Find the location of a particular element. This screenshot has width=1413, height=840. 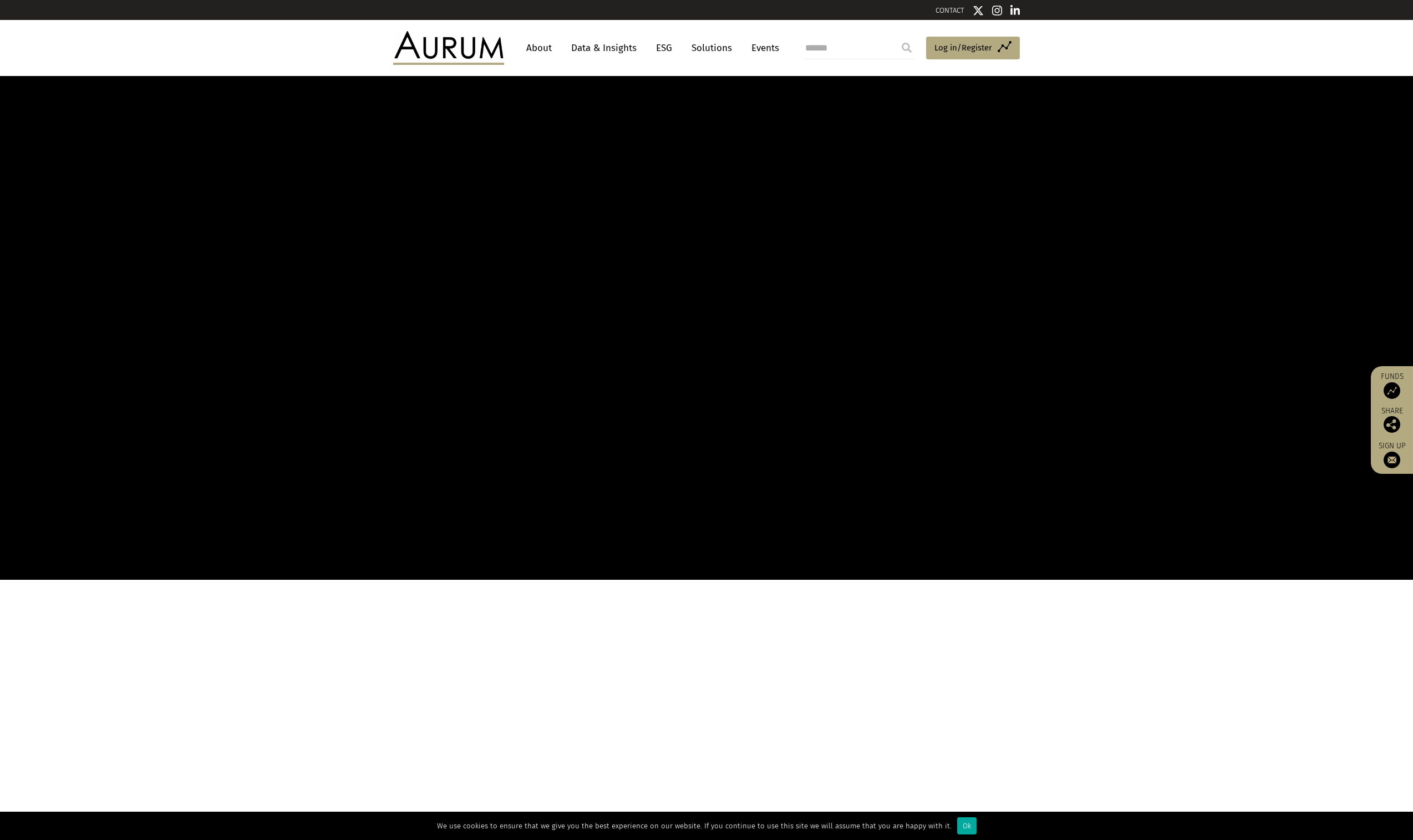

a: Data & Insights is located at coordinates (604, 48).